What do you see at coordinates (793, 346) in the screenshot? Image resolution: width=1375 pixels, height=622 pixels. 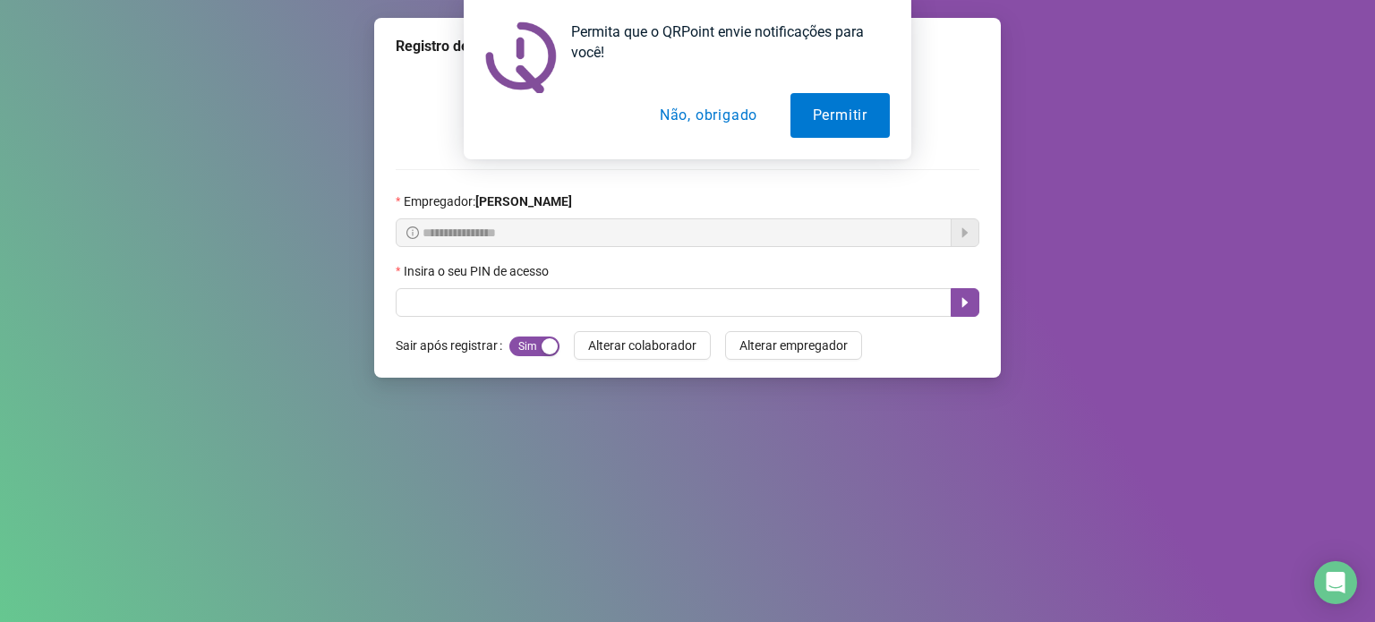 I see `span: Alterar empregador` at bounding box center [793, 346].